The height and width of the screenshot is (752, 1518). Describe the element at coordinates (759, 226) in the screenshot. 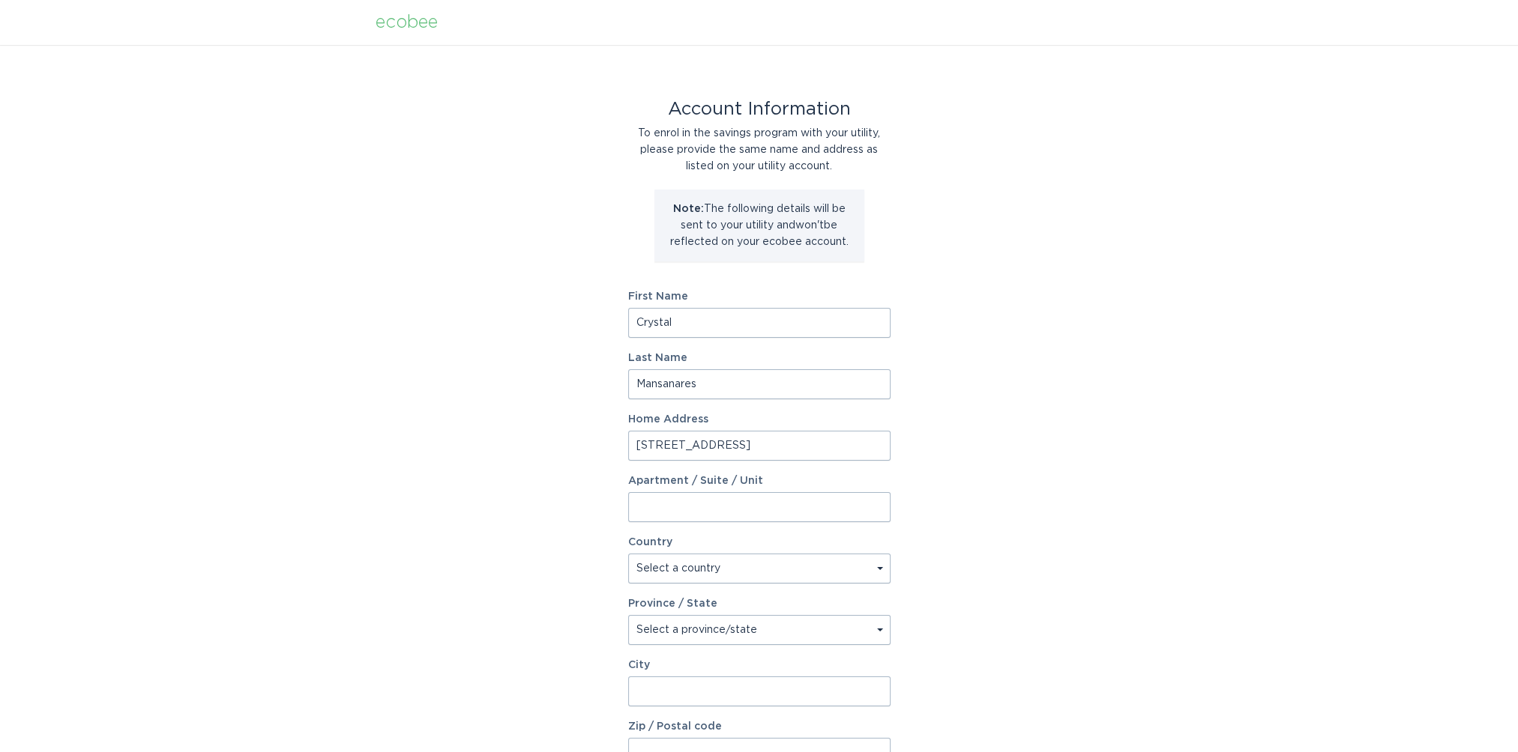

I see `p: The following details will be sent to your utility and won't be reflected on your ecobee account.` at that location.